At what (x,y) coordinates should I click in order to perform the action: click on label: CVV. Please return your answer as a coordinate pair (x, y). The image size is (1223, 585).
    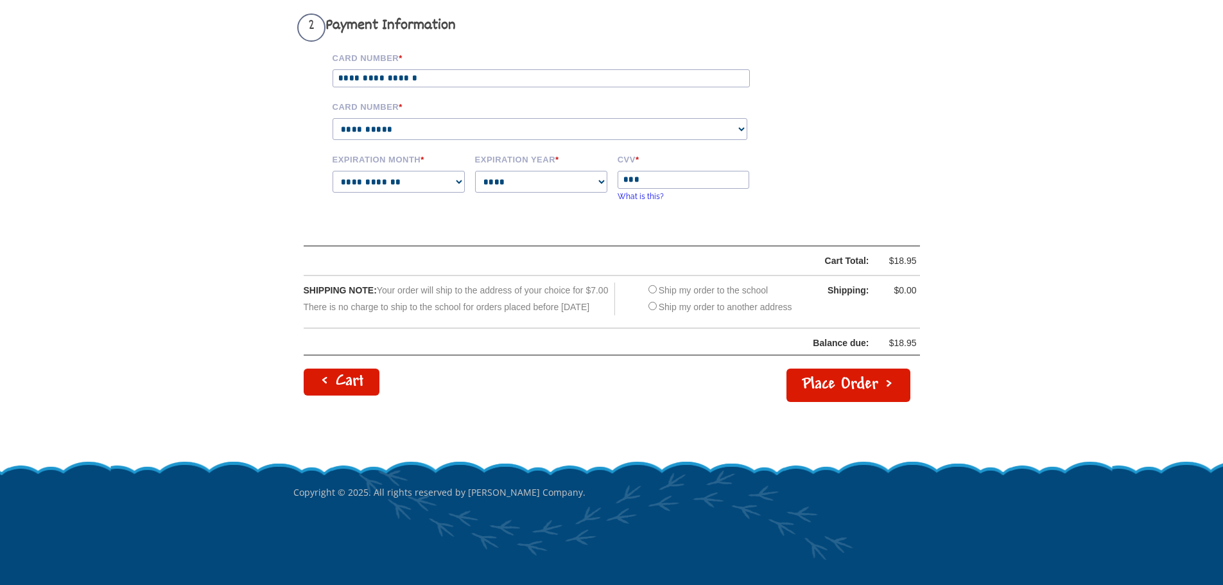
    Looking at the image, I should click on (684, 159).